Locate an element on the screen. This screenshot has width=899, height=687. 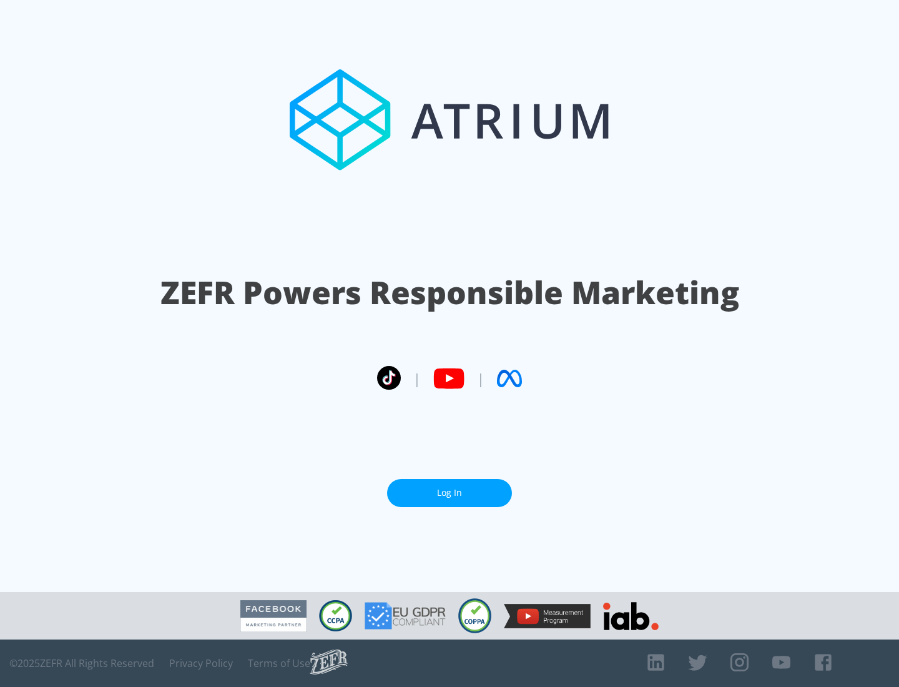
span: © 2025 ZEFR All Rights Reserved is located at coordinates (82, 663).